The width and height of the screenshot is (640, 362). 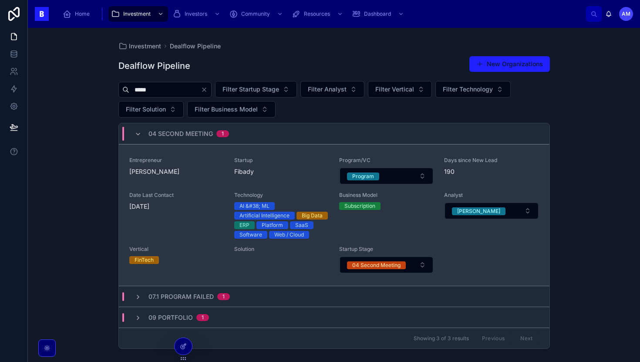 I want to click on div: Software, so click(x=251, y=235).